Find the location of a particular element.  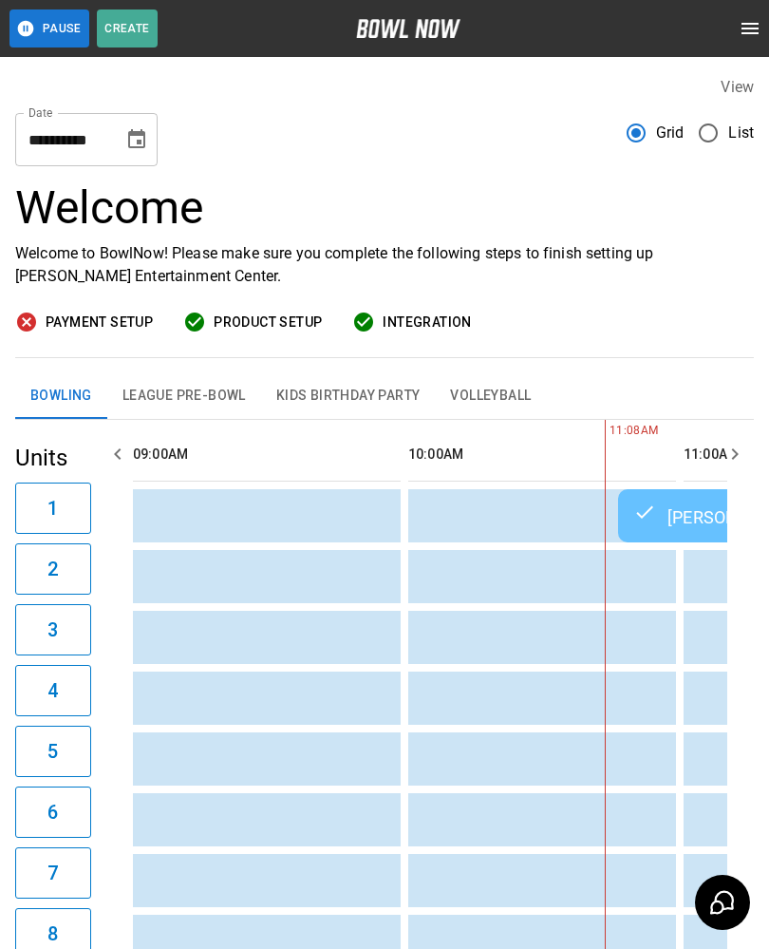

button: 7 is located at coordinates (53, 873).